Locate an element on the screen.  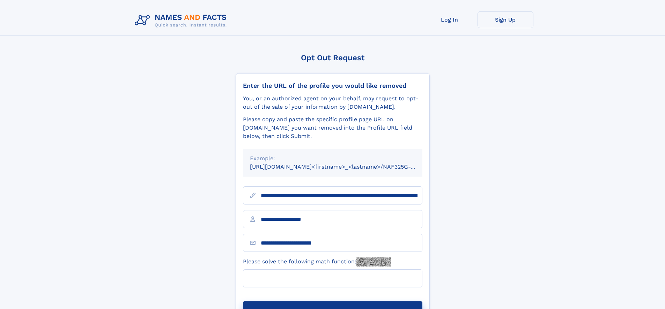
a: Log In is located at coordinates (449, 20).